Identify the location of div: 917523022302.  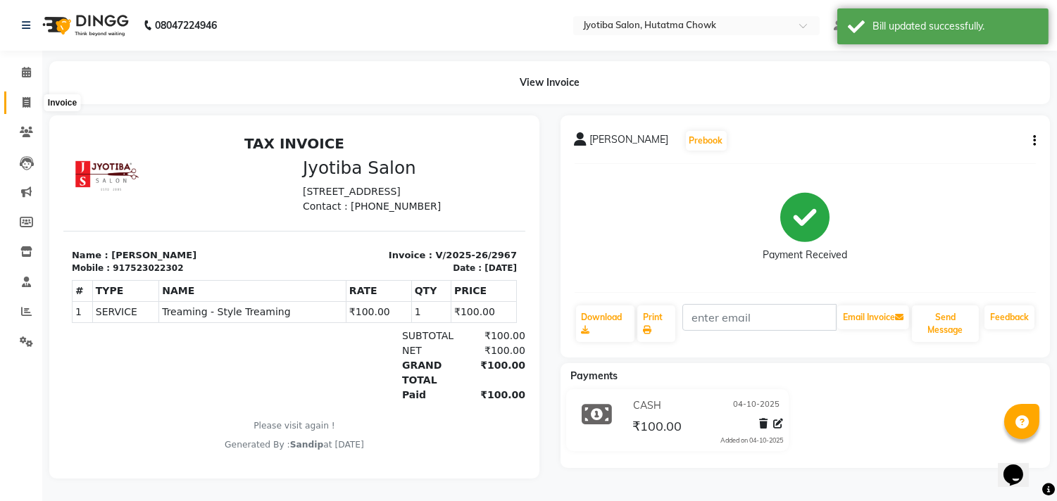
(84, 139).